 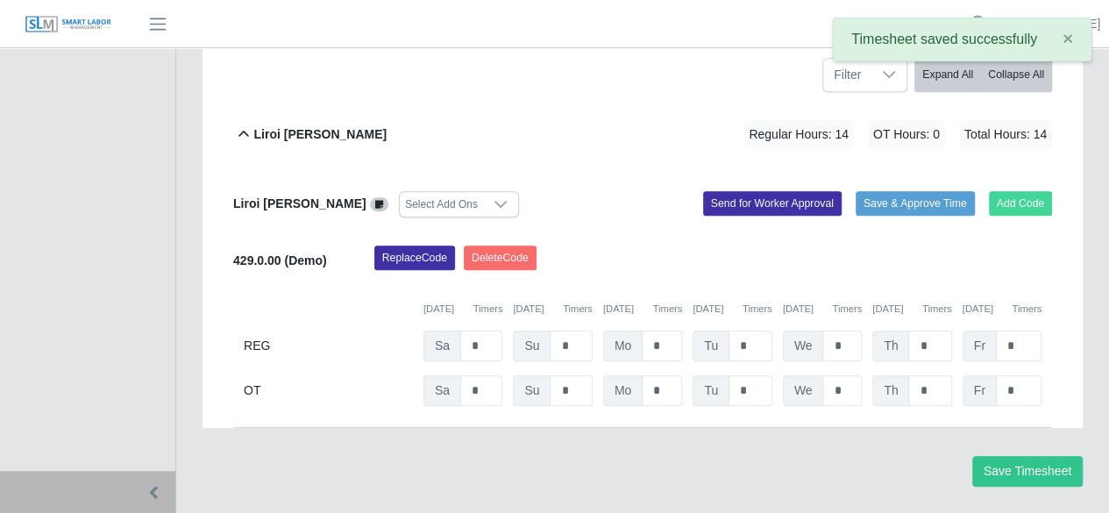 I want to click on button: Send for Worker Approval, so click(x=772, y=203).